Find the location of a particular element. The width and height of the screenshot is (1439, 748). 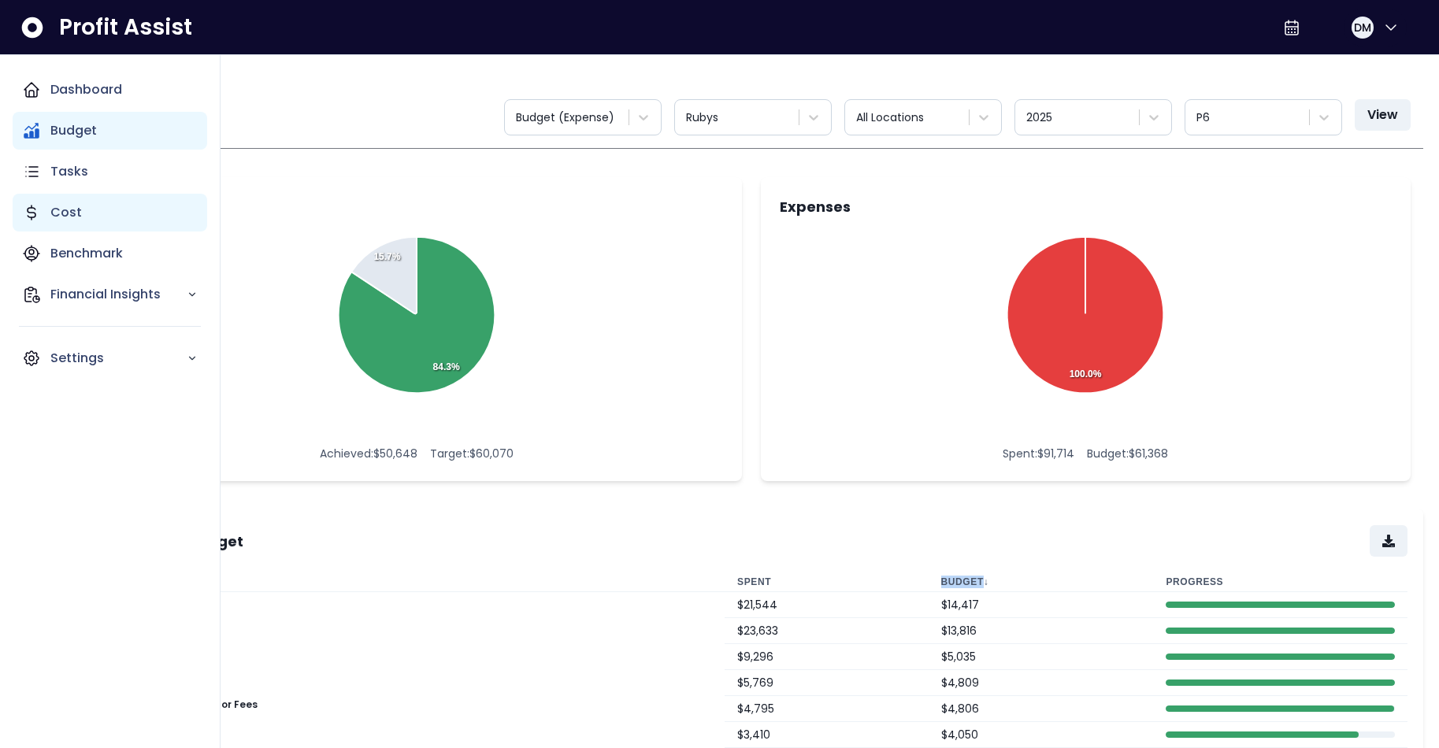

td: $ 3,410 is located at coordinates (826, 735).